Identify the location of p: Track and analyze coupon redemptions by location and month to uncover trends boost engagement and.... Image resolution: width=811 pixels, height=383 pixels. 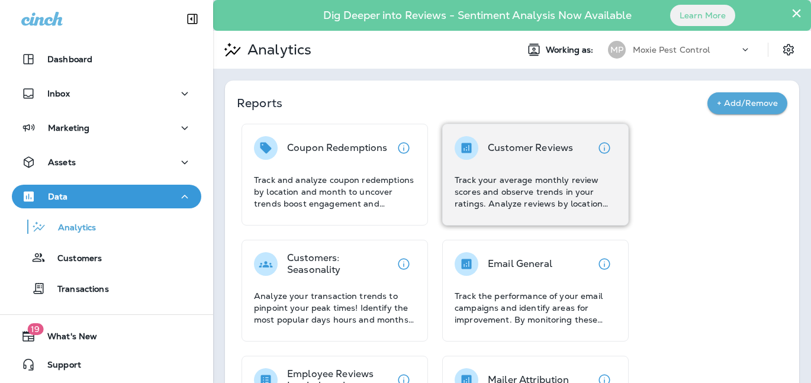
(335, 192).